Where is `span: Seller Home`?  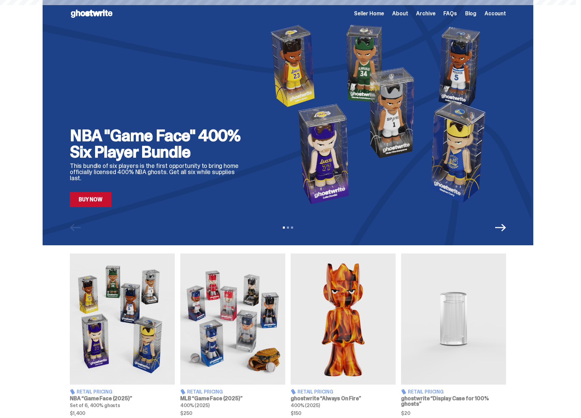
span: Seller Home is located at coordinates (369, 14).